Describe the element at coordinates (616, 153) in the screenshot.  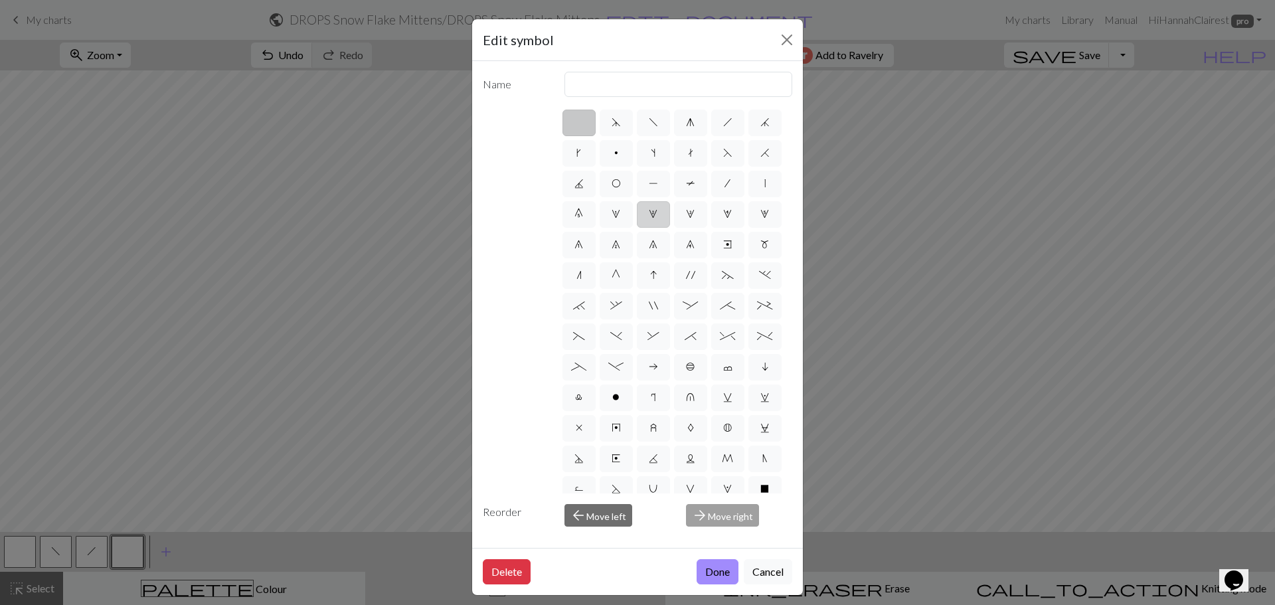
I see `span: p` at that location.